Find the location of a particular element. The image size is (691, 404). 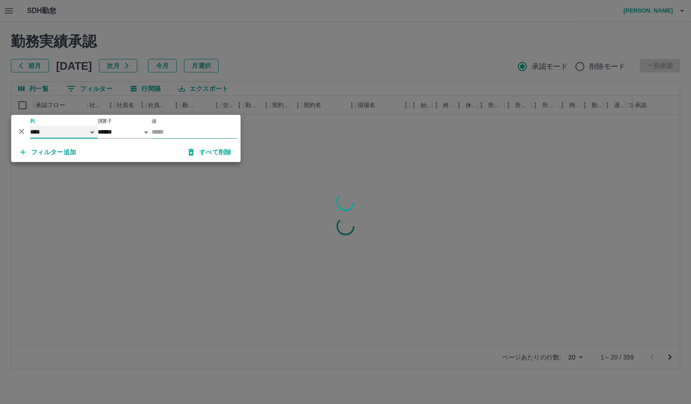

button: フィルター追加 is located at coordinates (48, 152).